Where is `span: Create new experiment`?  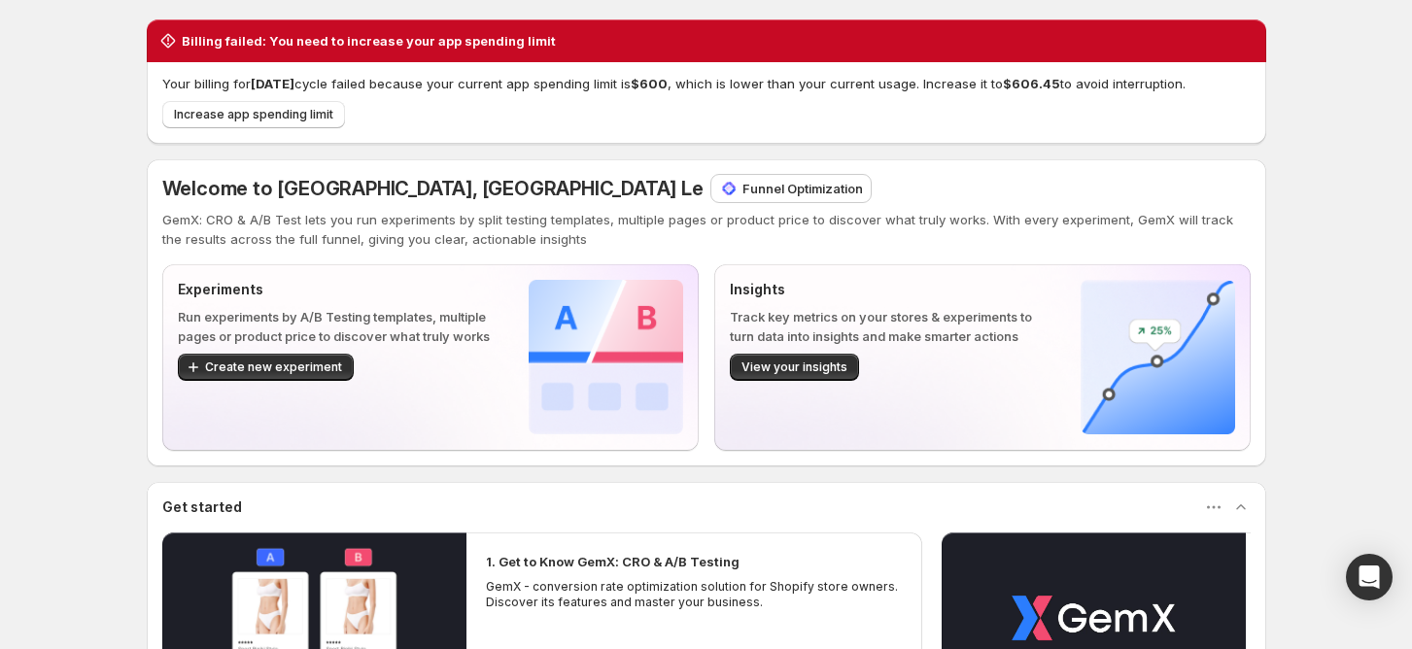
span: Create new experiment is located at coordinates (273, 367).